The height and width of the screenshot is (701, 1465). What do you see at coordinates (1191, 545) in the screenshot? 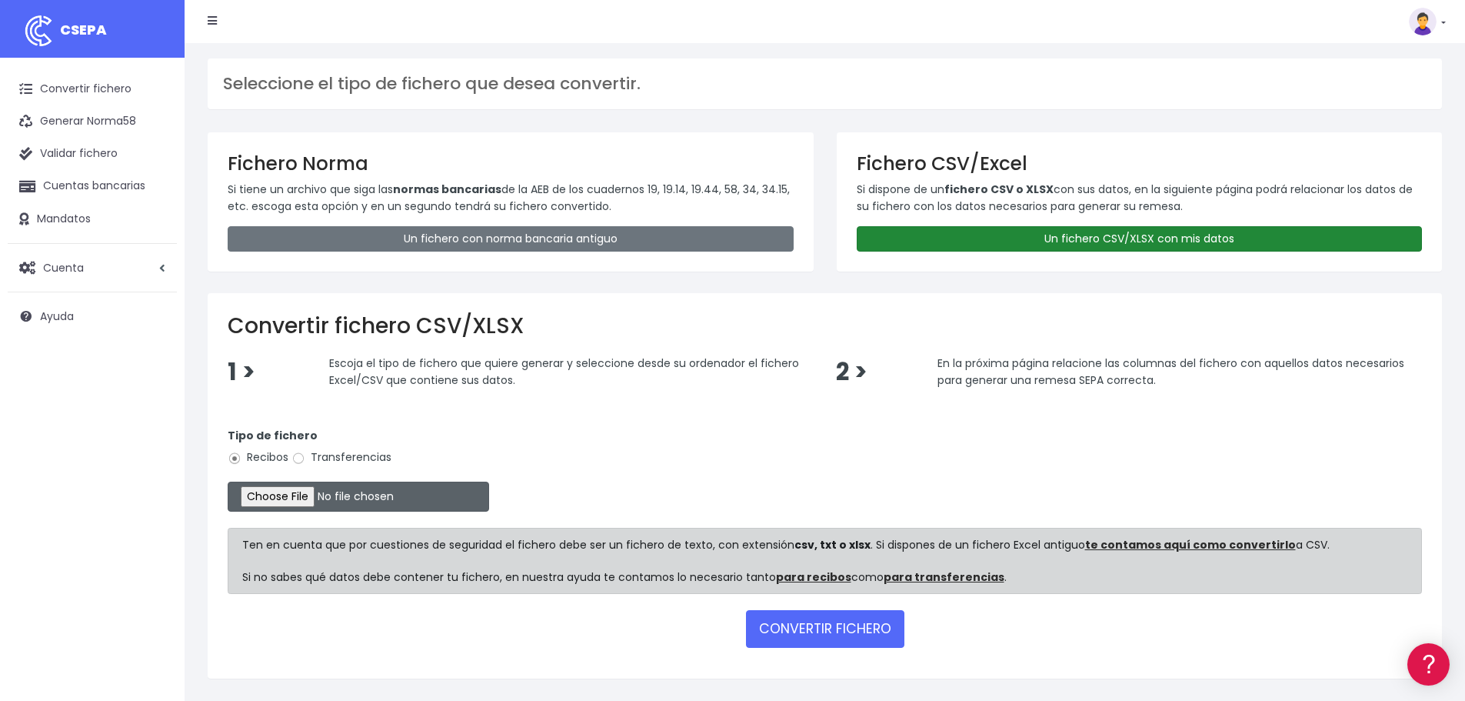
I see `a: te contamos aquí como convertirlo` at bounding box center [1191, 545].